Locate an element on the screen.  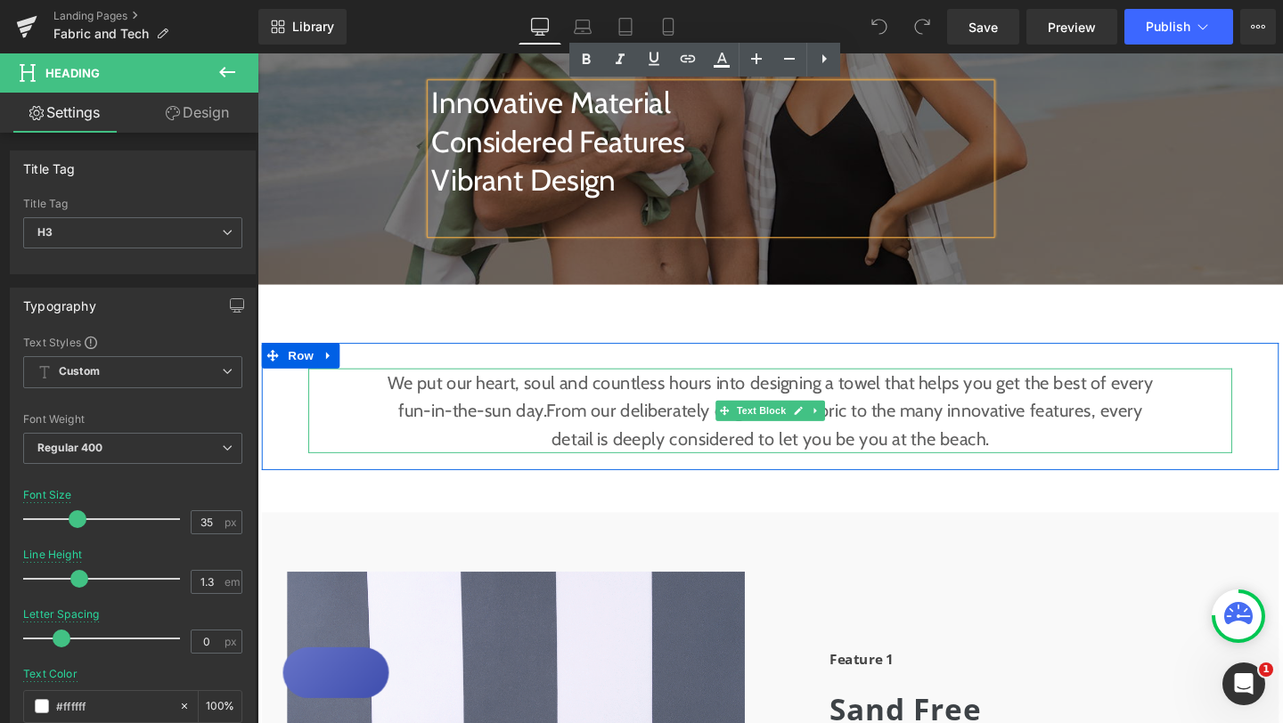
b: Custom is located at coordinates (79, 371).